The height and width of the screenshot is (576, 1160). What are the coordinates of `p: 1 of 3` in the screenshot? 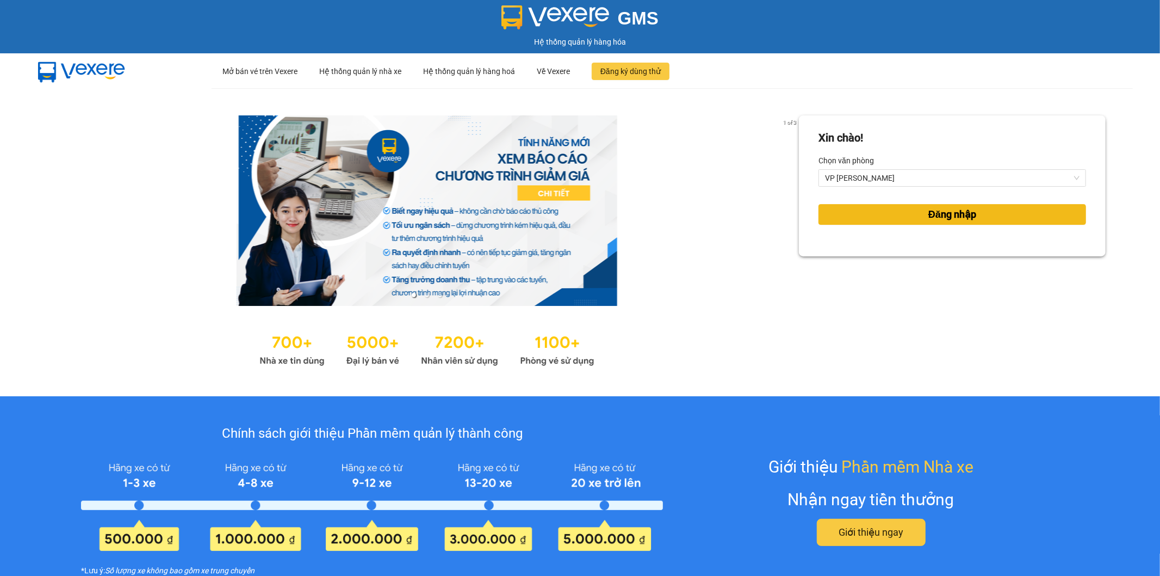 It's located at (789, 122).